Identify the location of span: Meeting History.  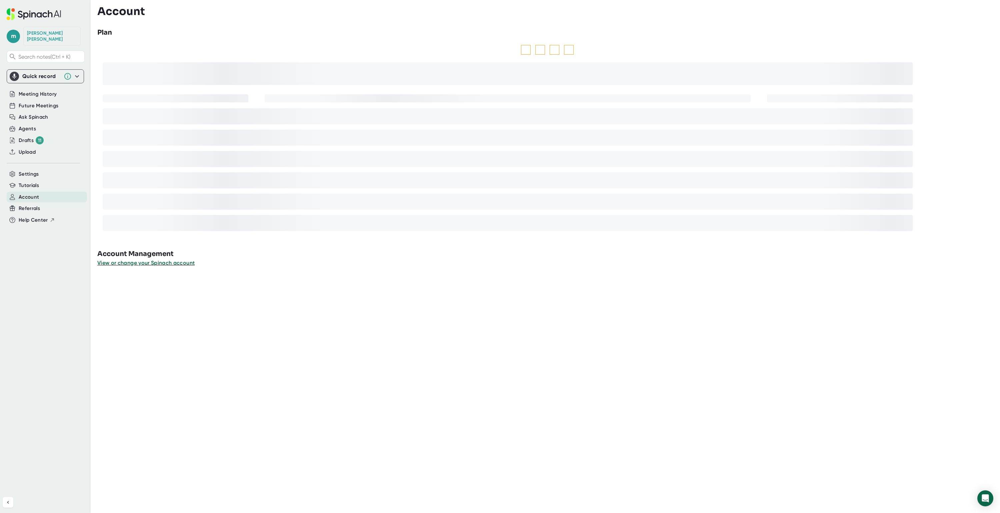
(38, 94).